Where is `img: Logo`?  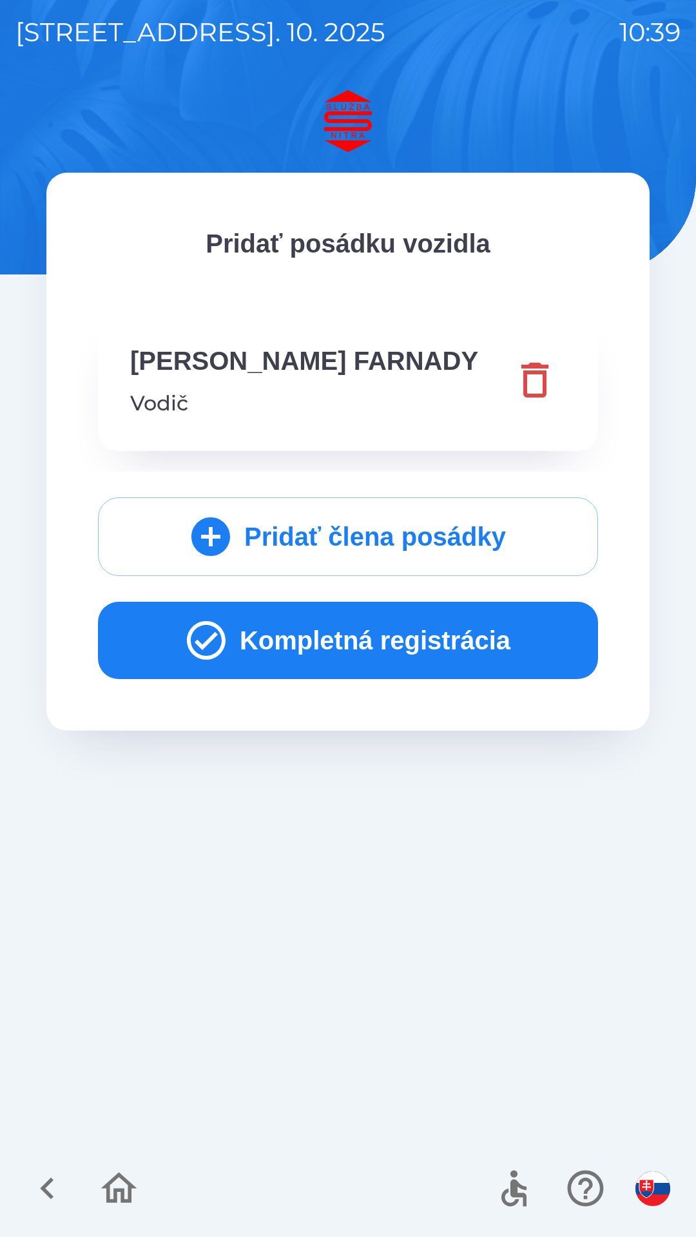 img: Logo is located at coordinates (348, 121).